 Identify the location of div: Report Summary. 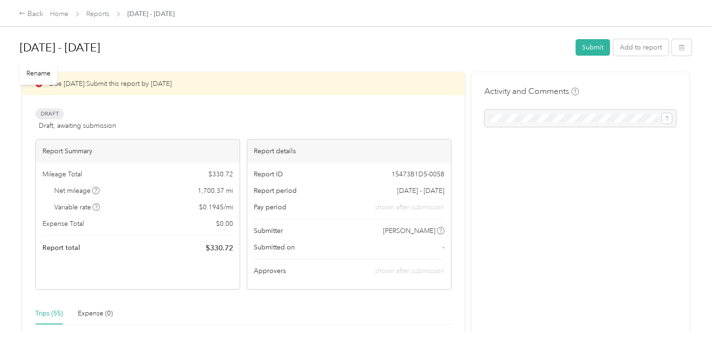
(138, 151).